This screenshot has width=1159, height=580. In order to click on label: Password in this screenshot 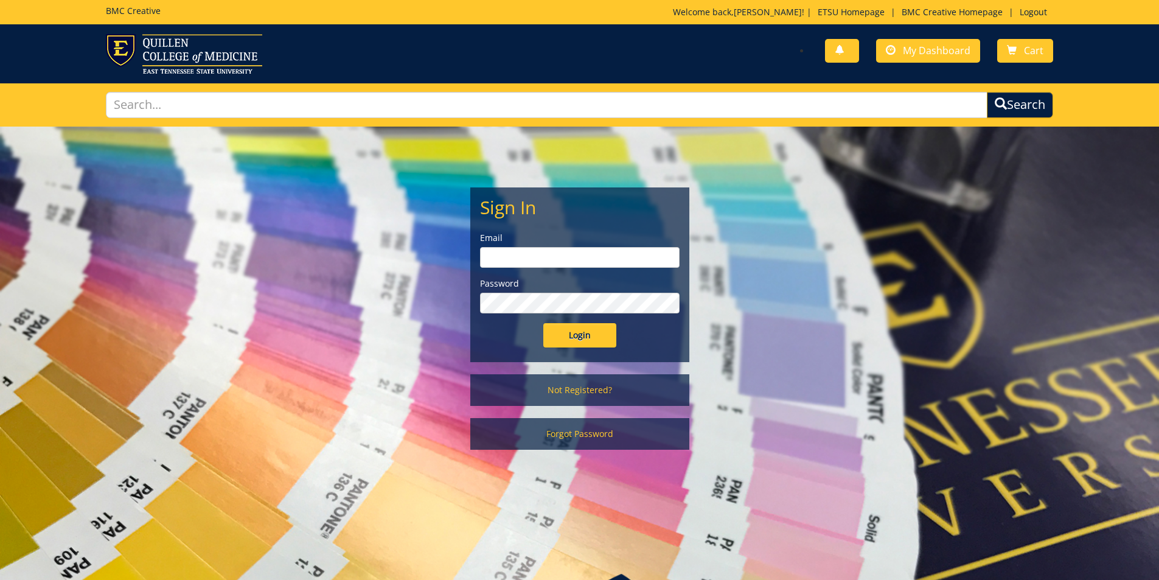, I will do `click(580, 284)`.